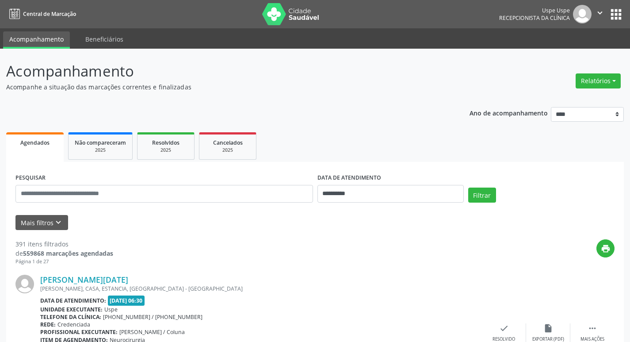 The width and height of the screenshot is (630, 342). What do you see at coordinates (534, 18) in the screenshot?
I see `span: Recepcionista da clínica` at bounding box center [534, 18].